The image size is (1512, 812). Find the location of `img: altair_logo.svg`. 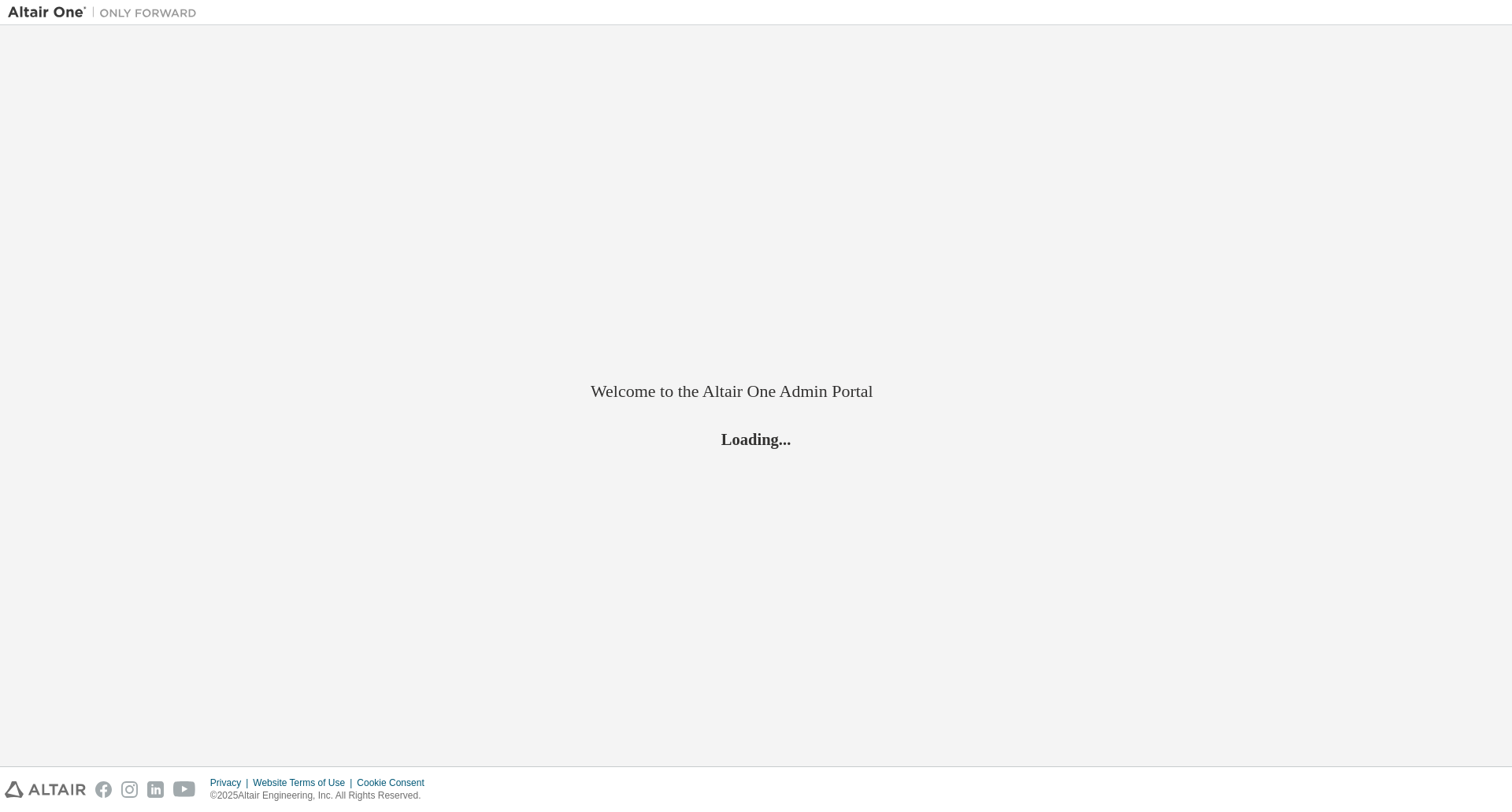

img: altair_logo.svg is located at coordinates (45, 789).